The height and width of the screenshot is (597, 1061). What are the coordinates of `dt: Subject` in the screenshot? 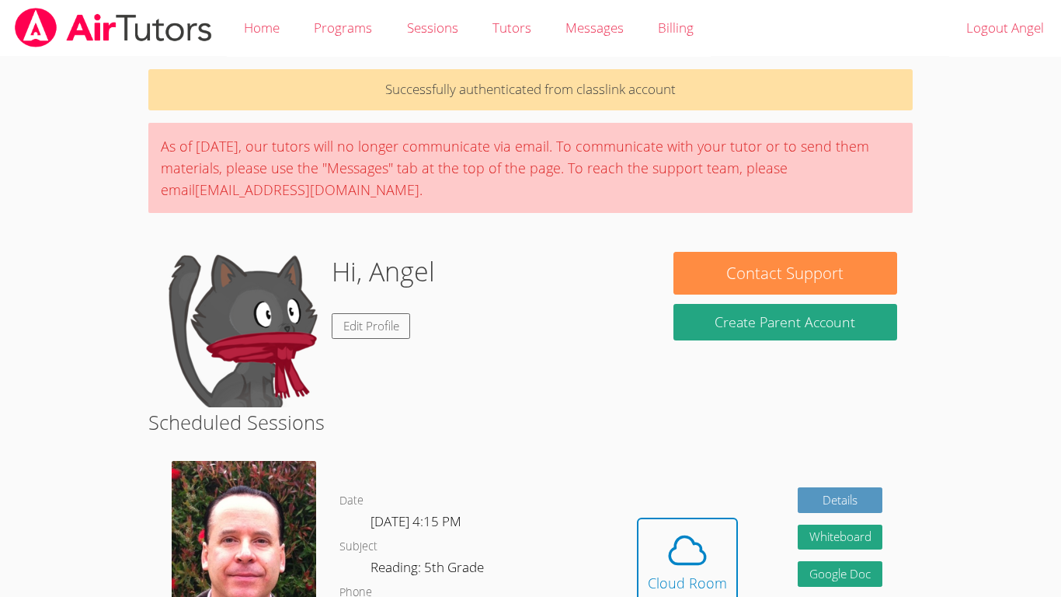 It's located at (358, 546).